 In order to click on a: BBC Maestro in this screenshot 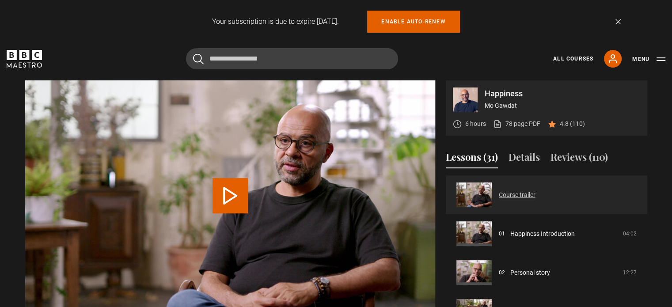, I will do `click(24, 59)`.